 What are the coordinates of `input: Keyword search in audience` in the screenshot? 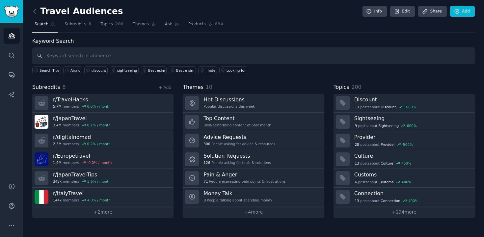 It's located at (253, 56).